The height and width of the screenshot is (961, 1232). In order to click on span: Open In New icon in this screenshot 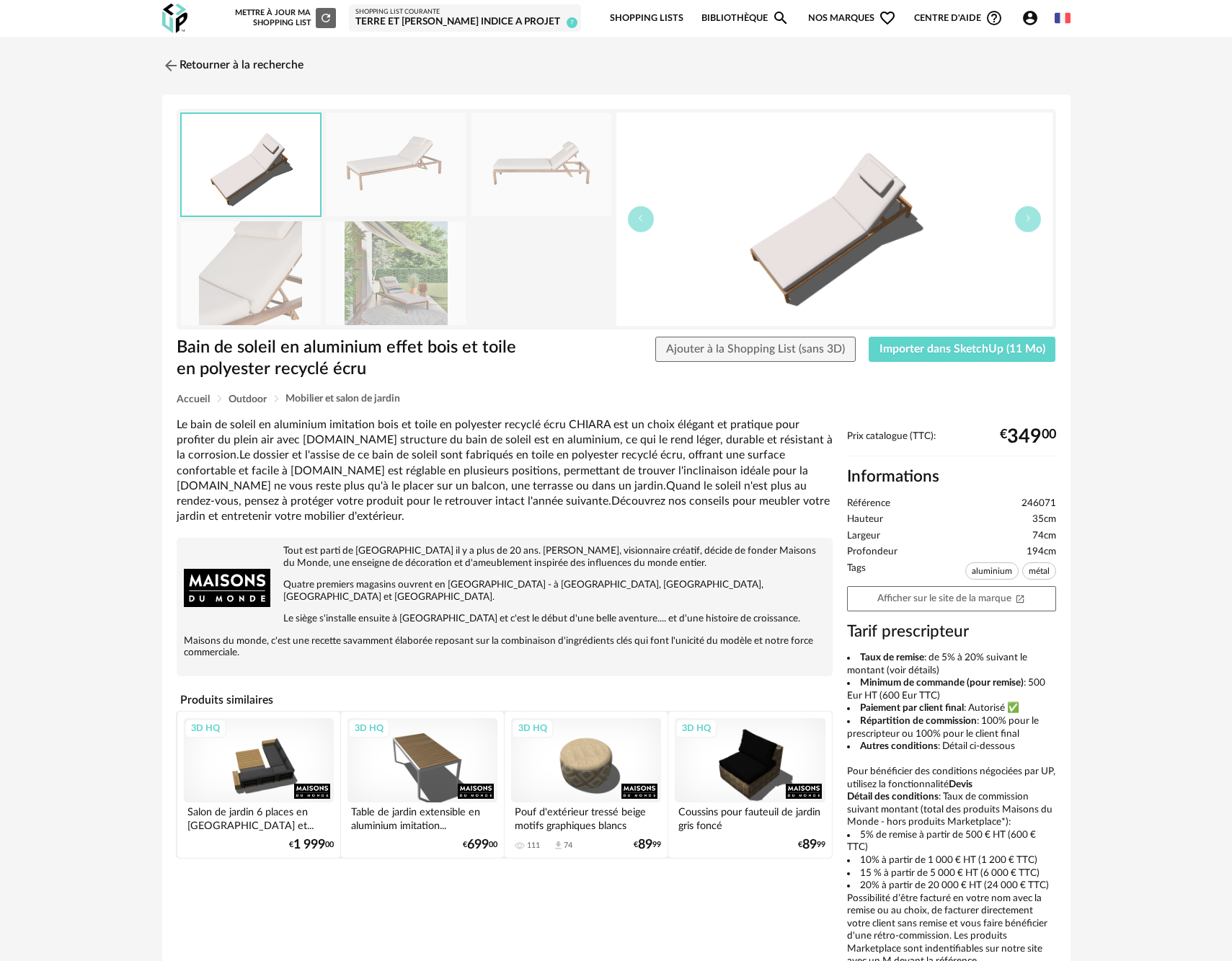, I will do `click(1020, 598)`.